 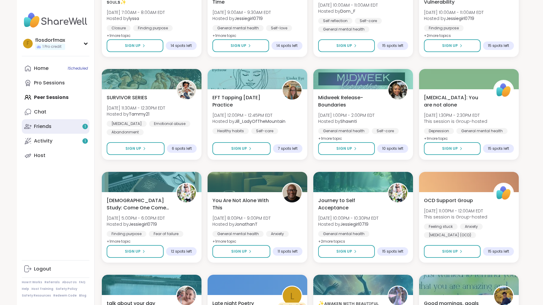 I want to click on img: JonathanT, so click(x=292, y=193).